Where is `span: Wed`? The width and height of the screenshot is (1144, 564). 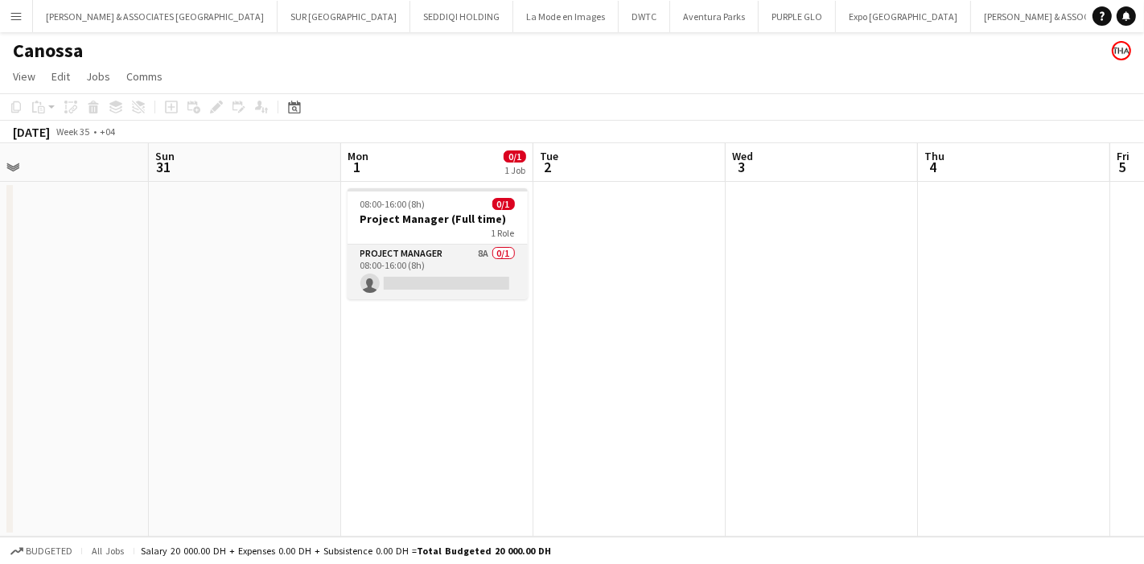
span: Wed is located at coordinates (743, 156).